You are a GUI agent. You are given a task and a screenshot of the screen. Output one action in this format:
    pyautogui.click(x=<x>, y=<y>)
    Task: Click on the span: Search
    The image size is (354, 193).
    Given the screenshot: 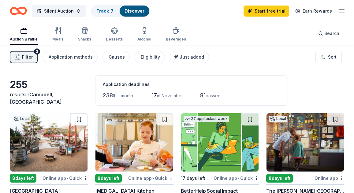 What is the action you would take?
    pyautogui.click(x=332, y=33)
    